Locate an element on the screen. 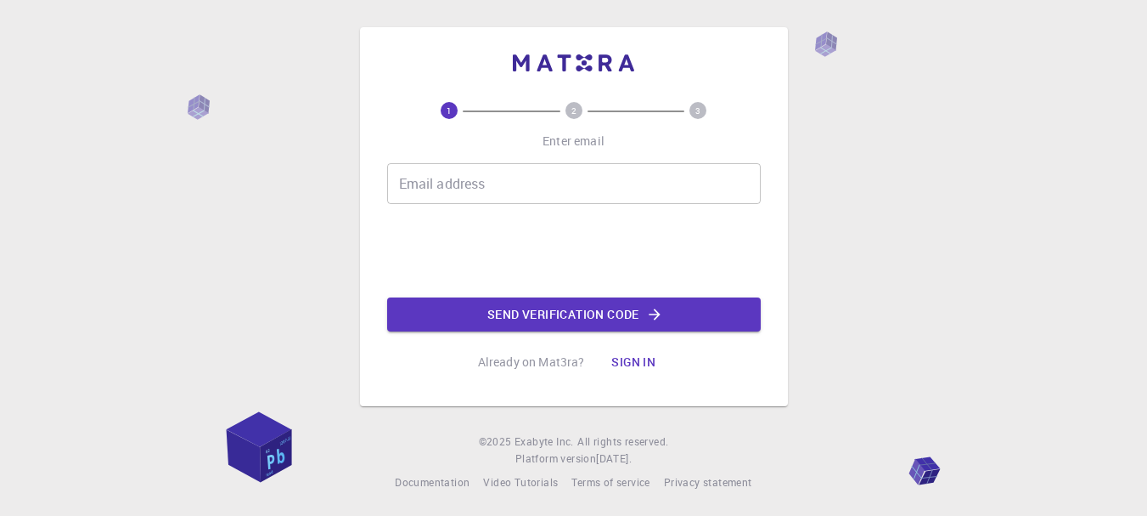 This screenshot has height=516, width=1147. a: Sign in is located at coordinates (634, 362).